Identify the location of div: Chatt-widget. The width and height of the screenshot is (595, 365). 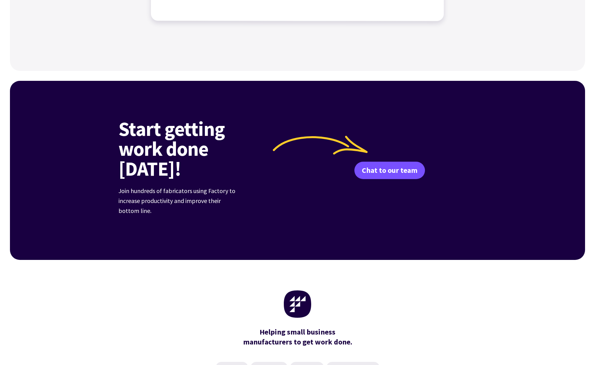
(543, 331).